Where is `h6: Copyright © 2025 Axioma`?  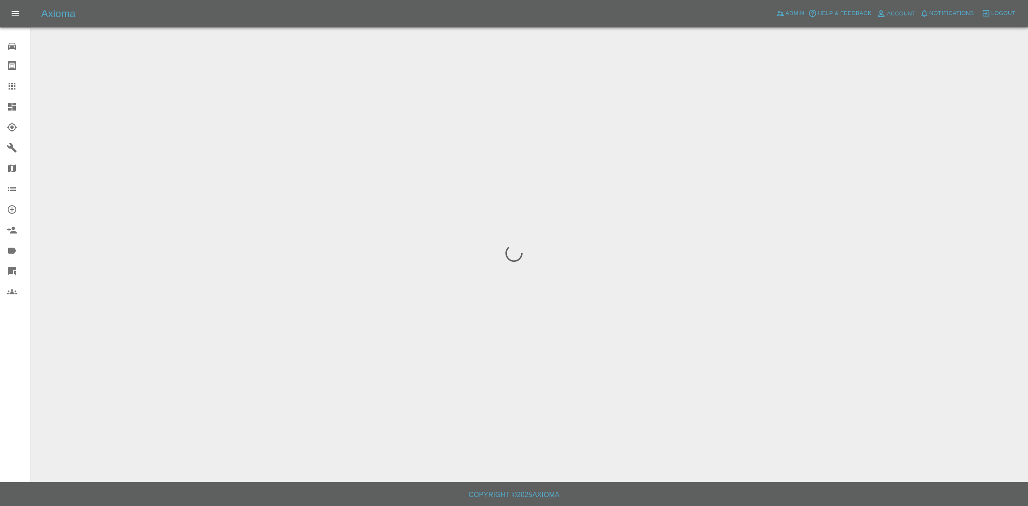
h6: Copyright © 2025 Axioma is located at coordinates (514, 495).